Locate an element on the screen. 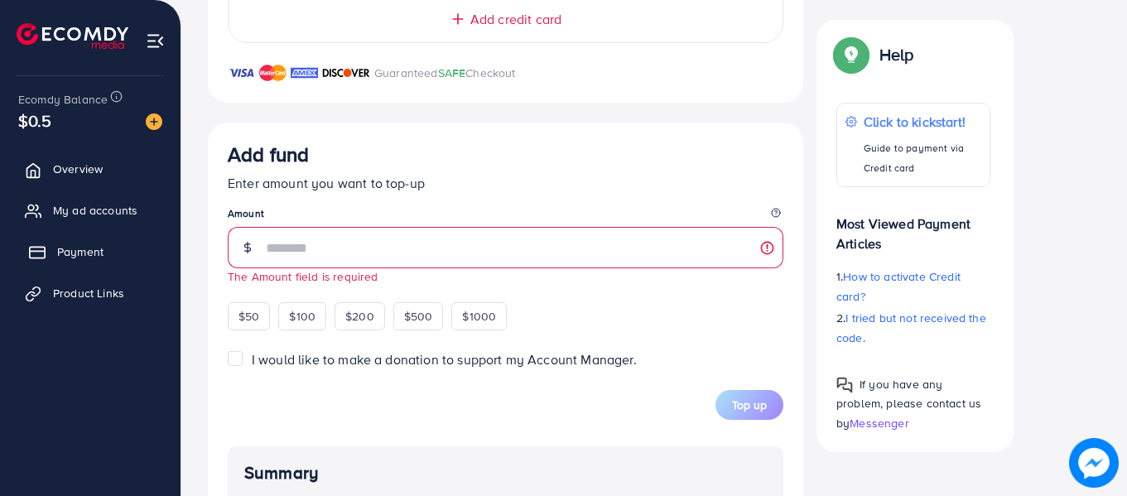  a: My ad accounts is located at coordinates (90, 210).